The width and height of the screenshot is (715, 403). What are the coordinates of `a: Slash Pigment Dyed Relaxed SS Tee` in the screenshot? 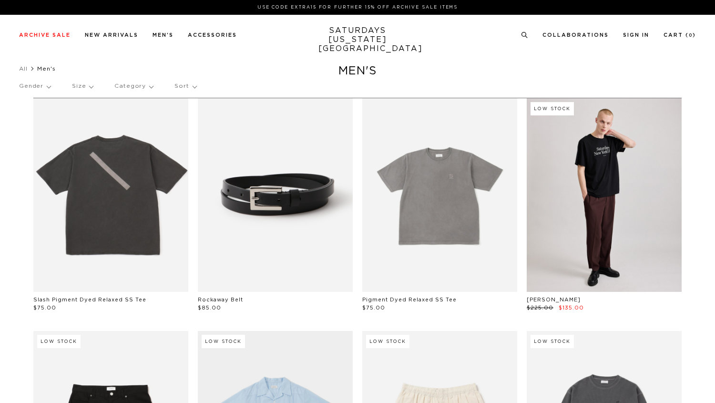 It's located at (90, 299).